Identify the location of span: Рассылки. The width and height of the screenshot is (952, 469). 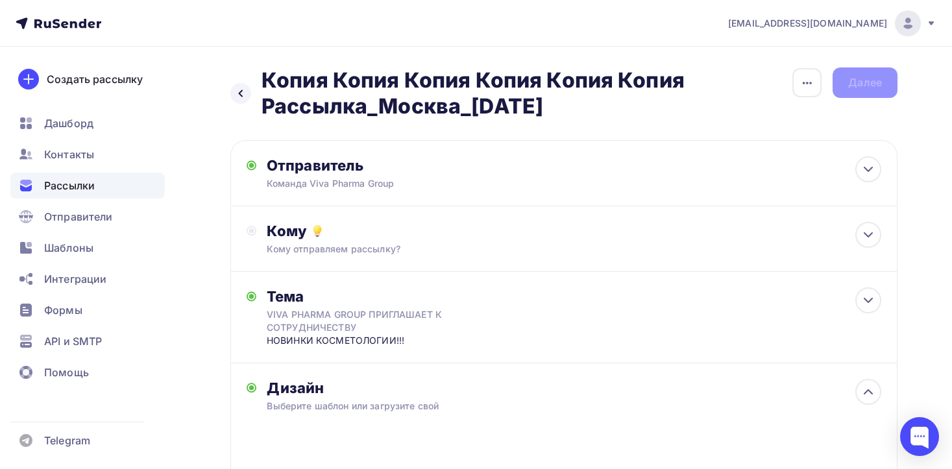
(69, 186).